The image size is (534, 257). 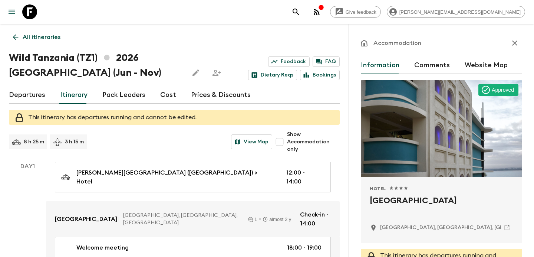 What do you see at coordinates (315, 219) in the screenshot?
I see `p: Check-in - 14:00` at bounding box center [315, 219].